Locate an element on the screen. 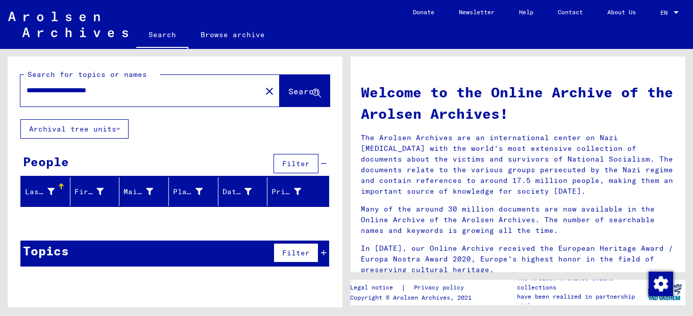  p: Many of the around 30 million documents are now available in the Online Archive of the Arolsen Ar... is located at coordinates (518, 220).